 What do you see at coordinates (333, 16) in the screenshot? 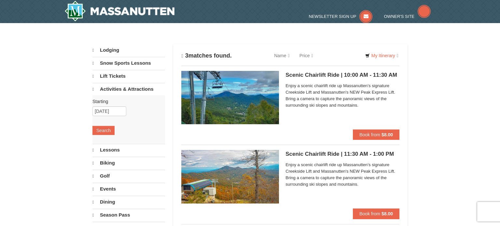
I see `span: Newsletter Sign Up` at bounding box center [333, 16].